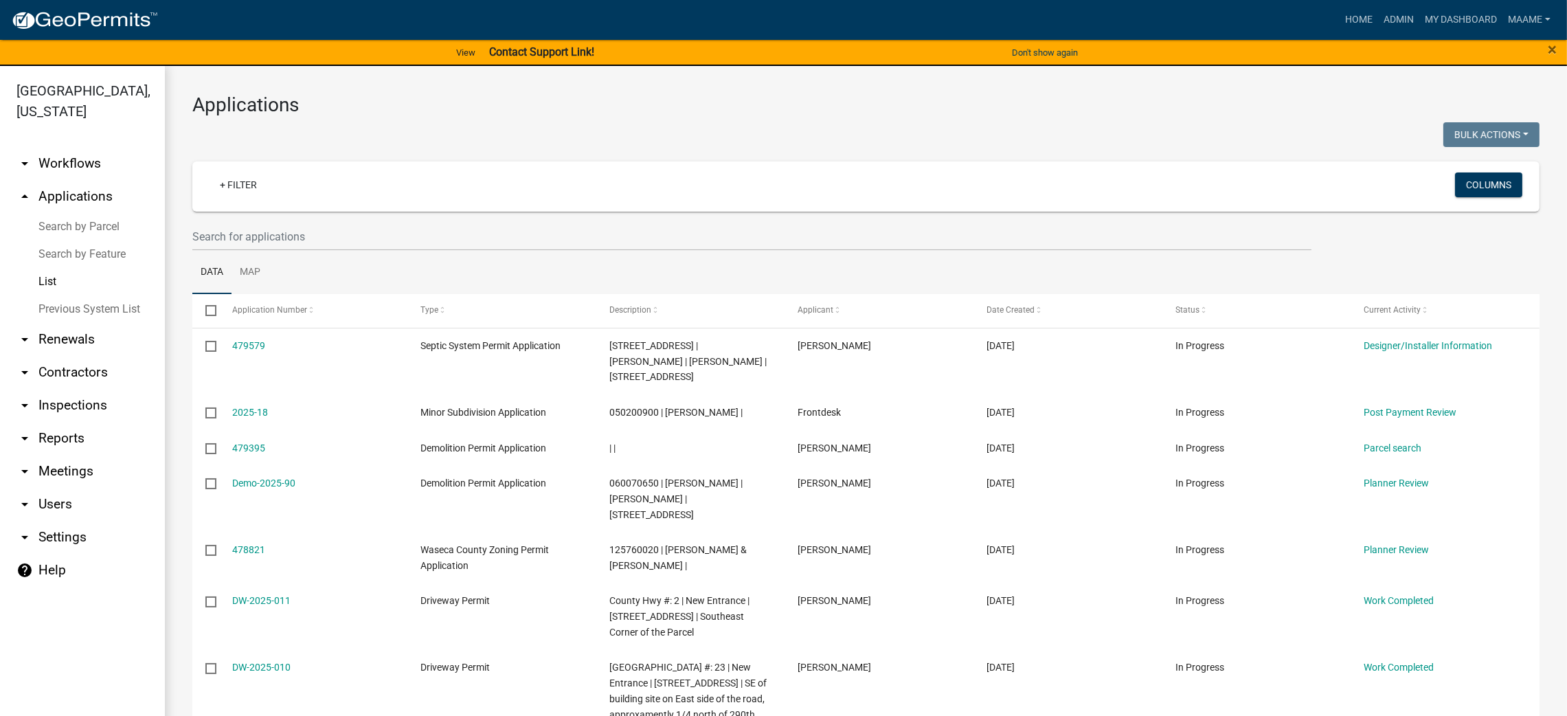 This screenshot has height=716, width=1567. What do you see at coordinates (751, 236) in the screenshot?
I see `input: Search for applications` at bounding box center [751, 236].